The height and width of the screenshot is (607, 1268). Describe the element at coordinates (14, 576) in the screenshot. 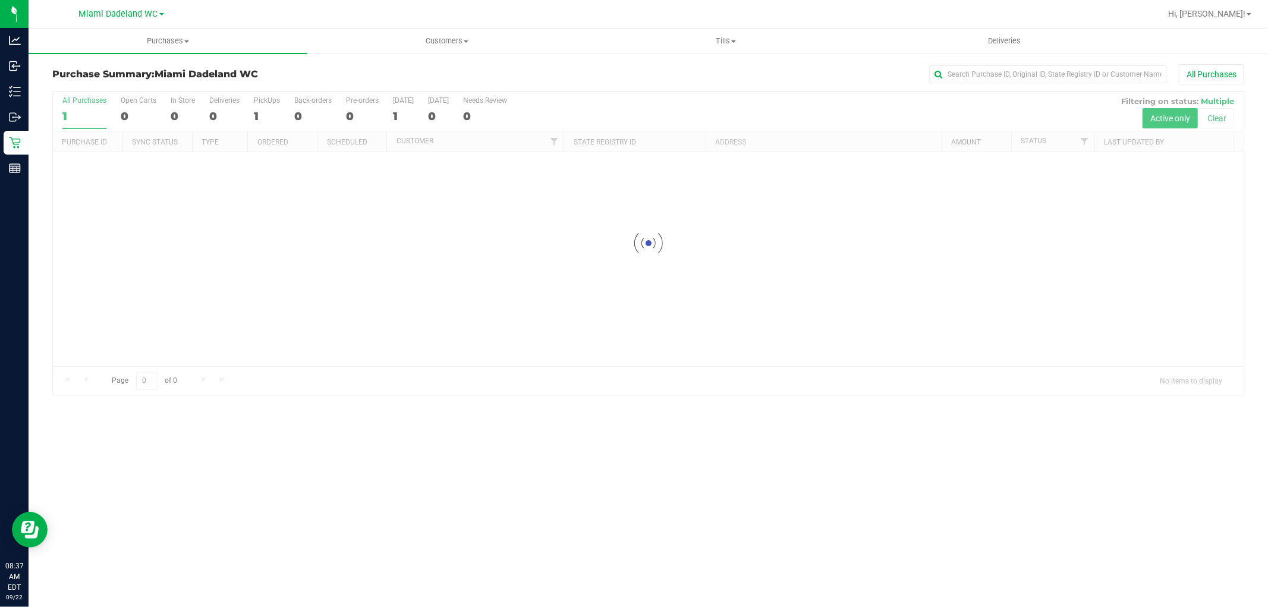

I see `p: 08:37 AM EDT` at that location.